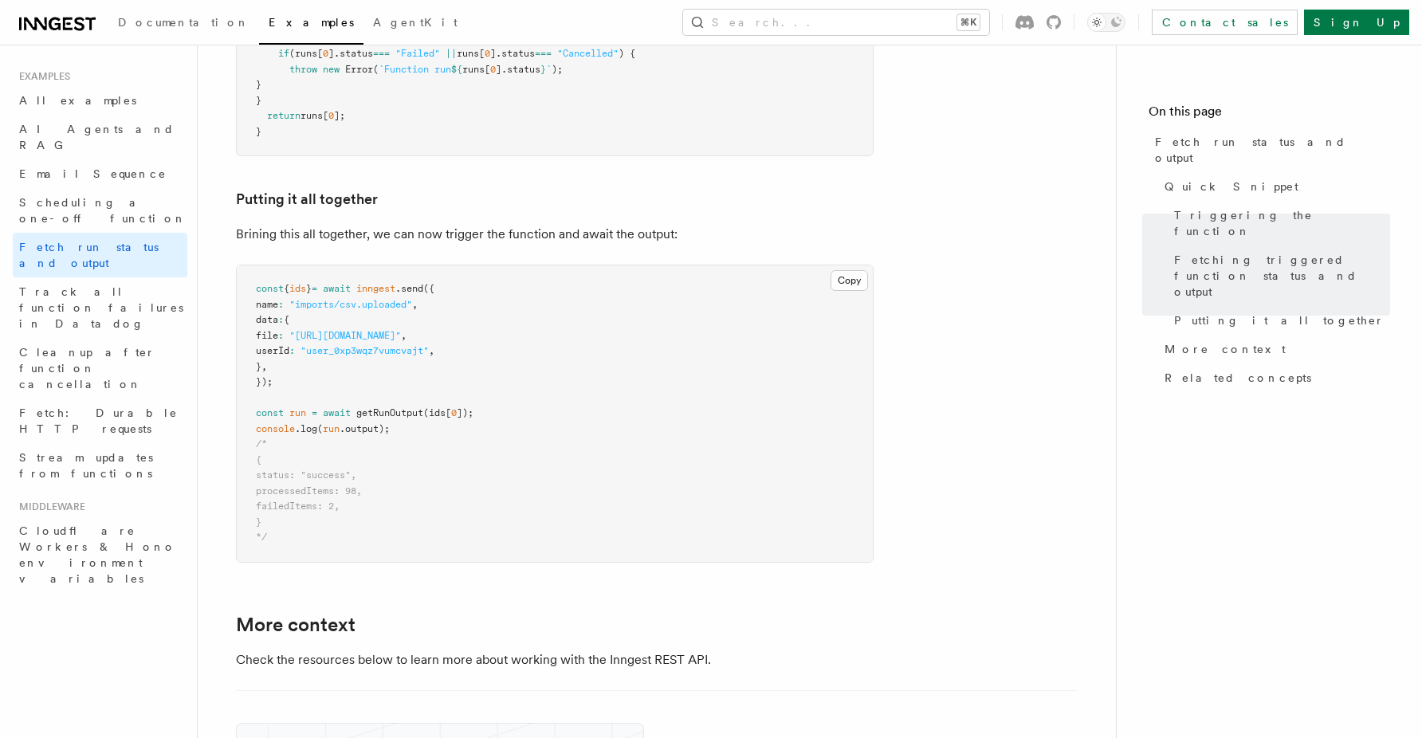 This screenshot has width=1422, height=738. I want to click on span: return, so click(284, 116).